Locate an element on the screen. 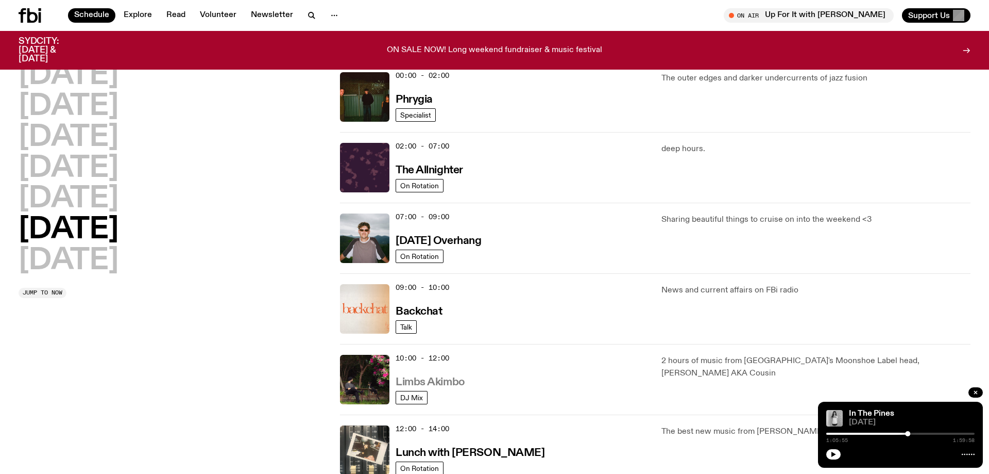  span: 10:00 - 12:00 is located at coordinates (423, 358).